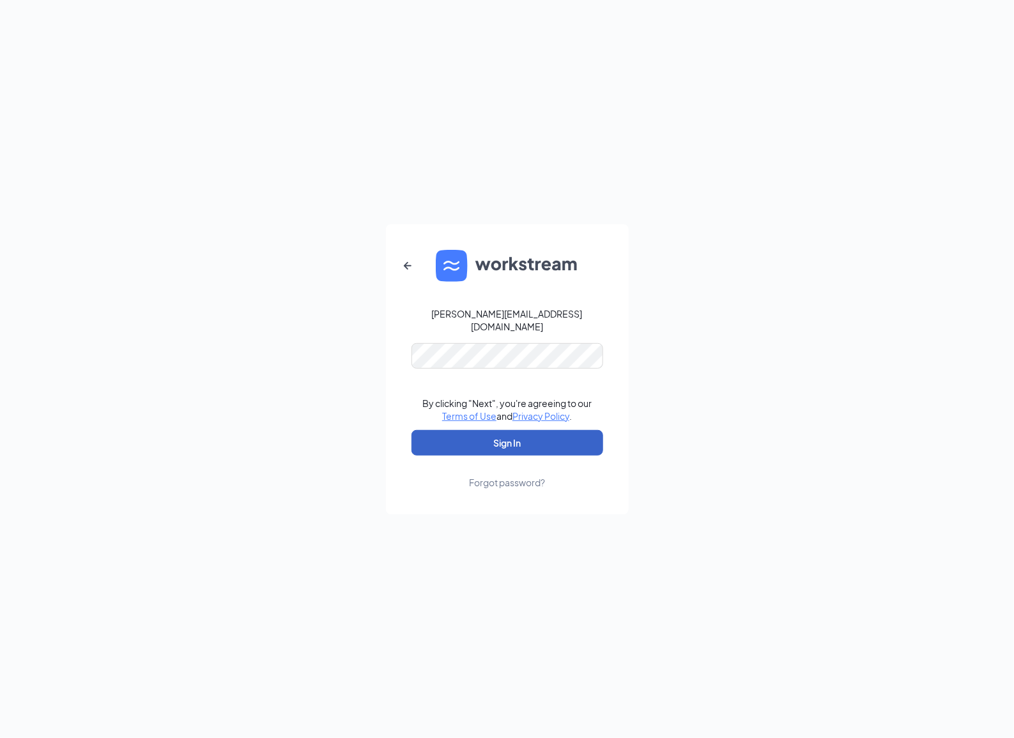 This screenshot has width=1014, height=738. What do you see at coordinates (506, 472) in the screenshot?
I see `a: Forgot password?` at bounding box center [506, 472].